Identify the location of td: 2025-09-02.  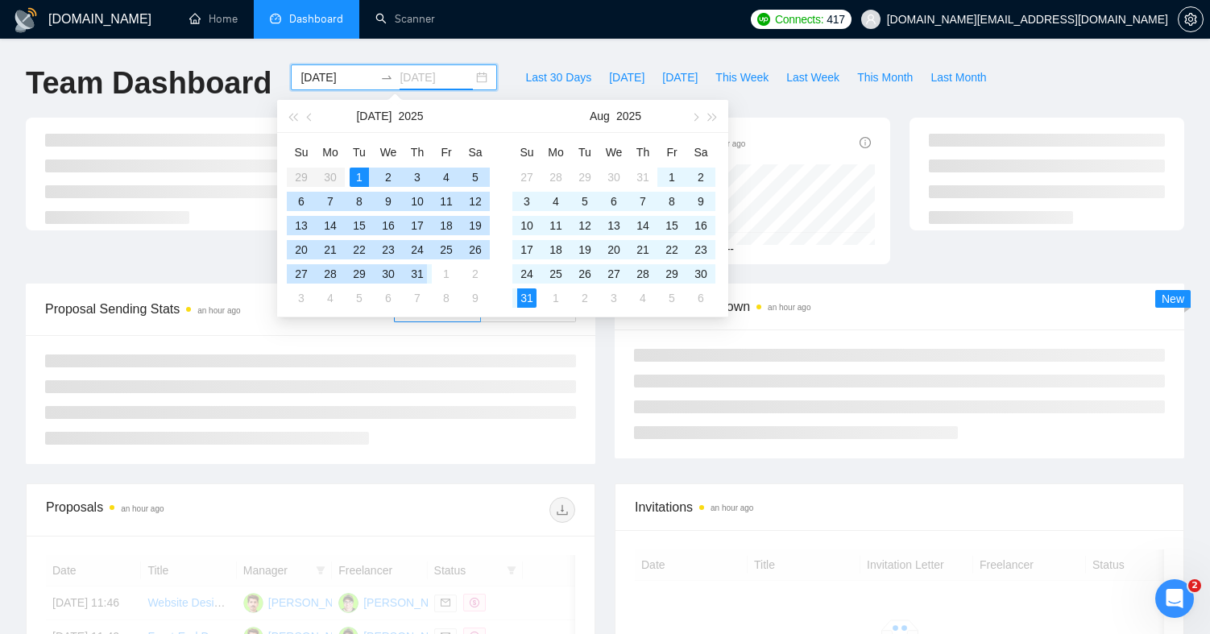
(585, 298).